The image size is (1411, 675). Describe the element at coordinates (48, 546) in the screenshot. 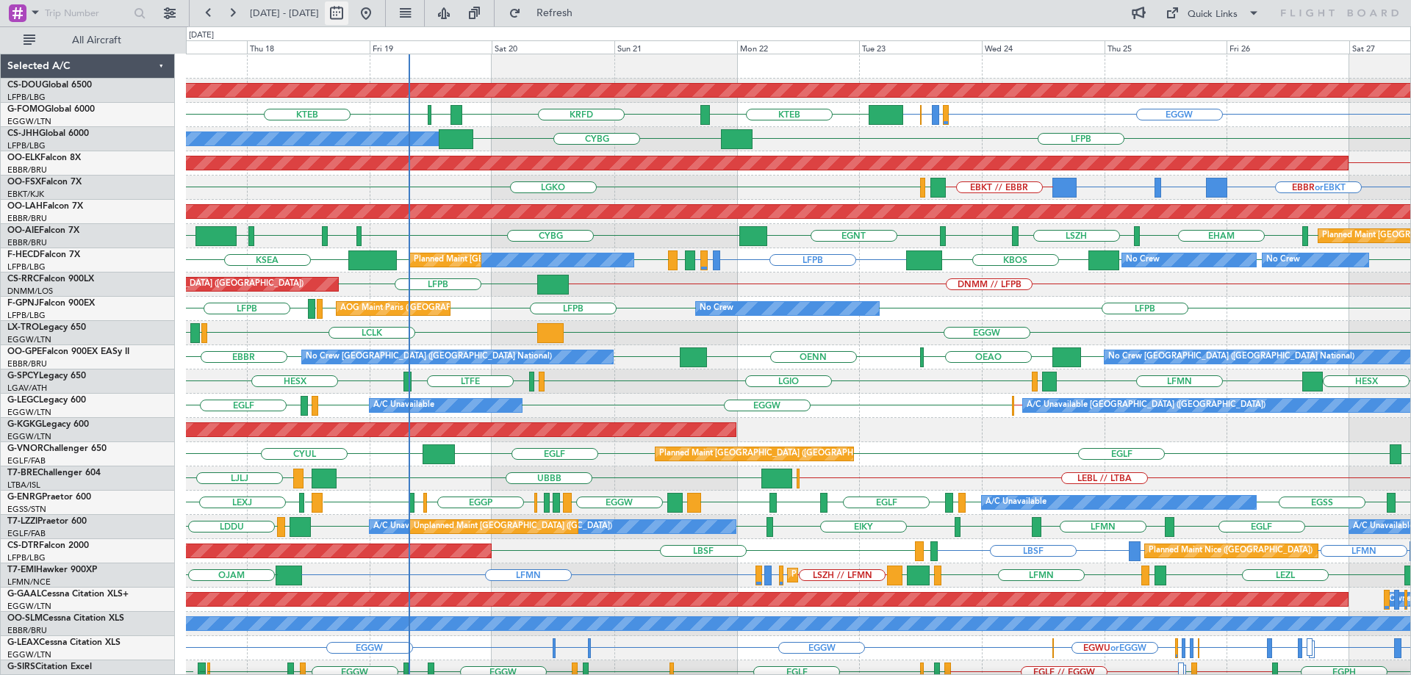

I see `a: CS-DTRFalcon 2000` at that location.